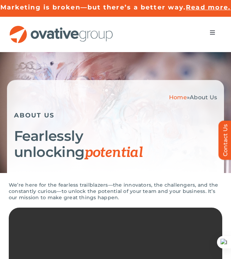  Describe the element at coordinates (114, 153) in the screenshot. I see `span: potential` at that location.